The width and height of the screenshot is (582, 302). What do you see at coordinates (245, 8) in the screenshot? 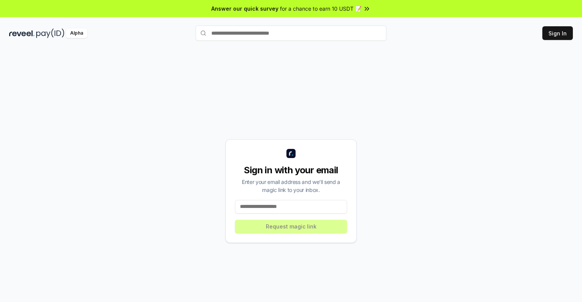
I see `span: Answer our quick survey` at bounding box center [245, 8].